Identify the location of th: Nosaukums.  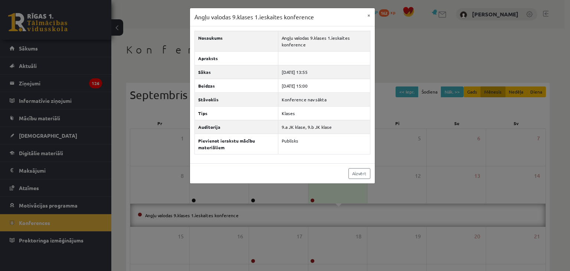
(236, 41).